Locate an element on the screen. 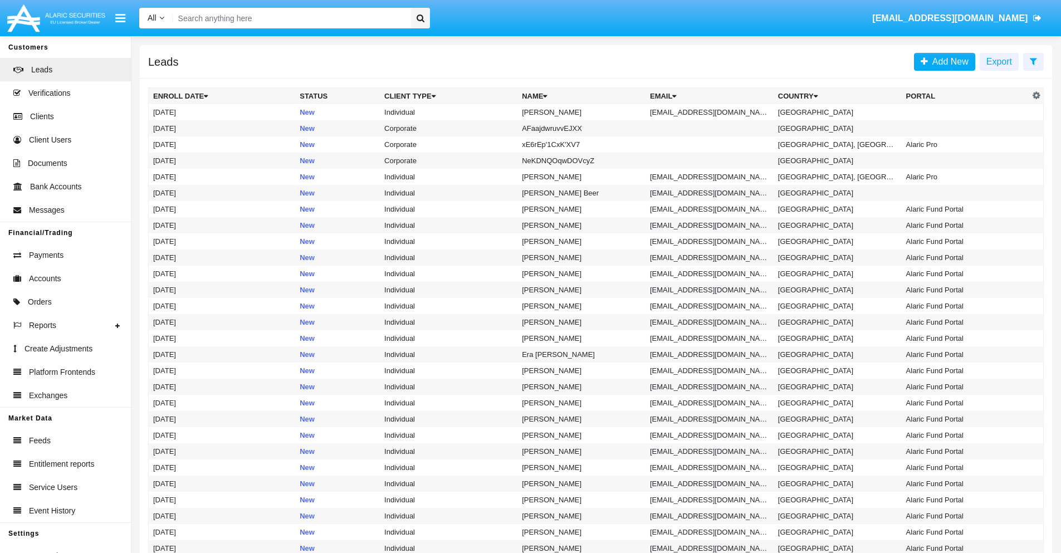  span: Orders is located at coordinates (40, 302).